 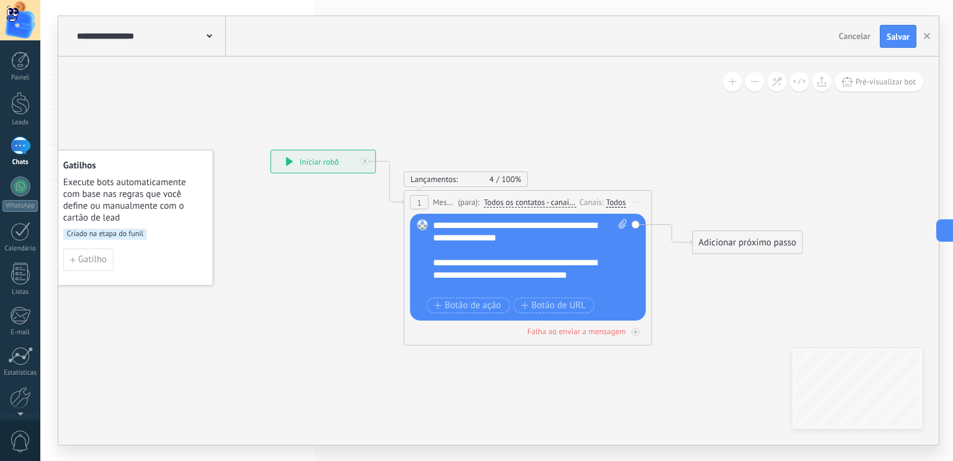 What do you see at coordinates (20, 205) in the screenshot?
I see `div: WhatsApp` at bounding box center [20, 205].